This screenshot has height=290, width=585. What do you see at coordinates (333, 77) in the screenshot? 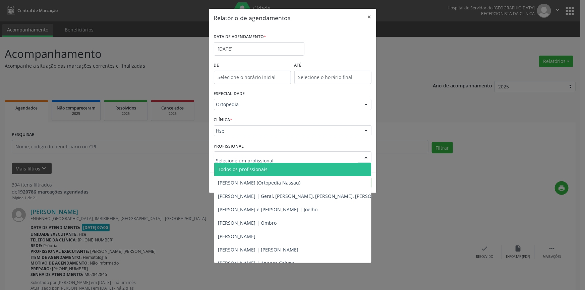
I see `input: Selecione o horário final` at bounding box center [333, 77].